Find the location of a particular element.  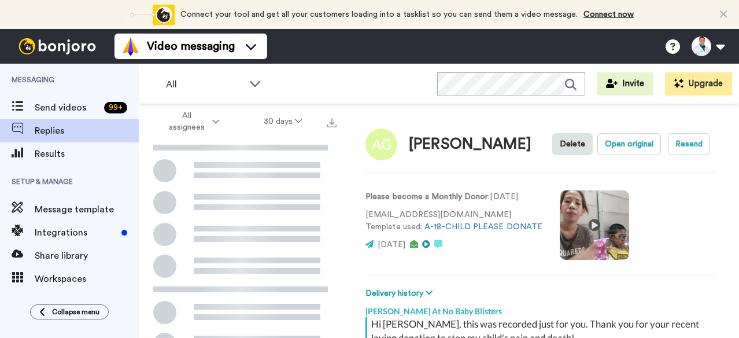

span: All assignees is located at coordinates (186, 121).